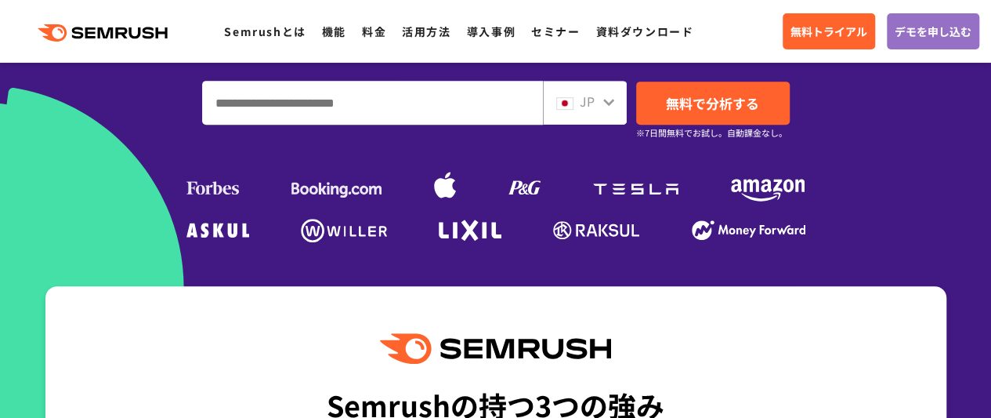  What do you see at coordinates (374, 31) in the screenshot?
I see `a: 料金` at bounding box center [374, 31].